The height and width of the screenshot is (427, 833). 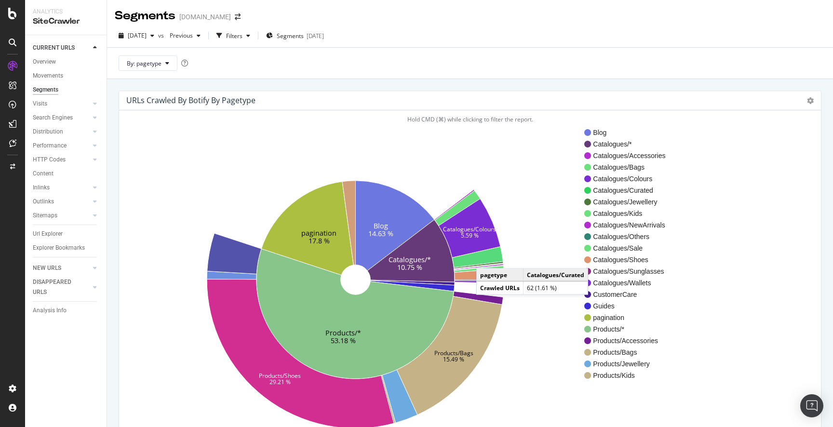 What do you see at coordinates (410, 259) in the screenshot?
I see `text: Catalogues/*` at bounding box center [410, 259].